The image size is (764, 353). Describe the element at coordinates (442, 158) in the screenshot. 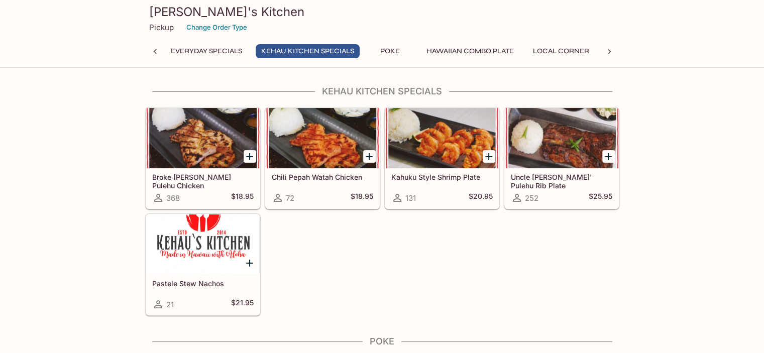

I see `a: Kahuku Style Shrimp Plate131$20.95` at that location.